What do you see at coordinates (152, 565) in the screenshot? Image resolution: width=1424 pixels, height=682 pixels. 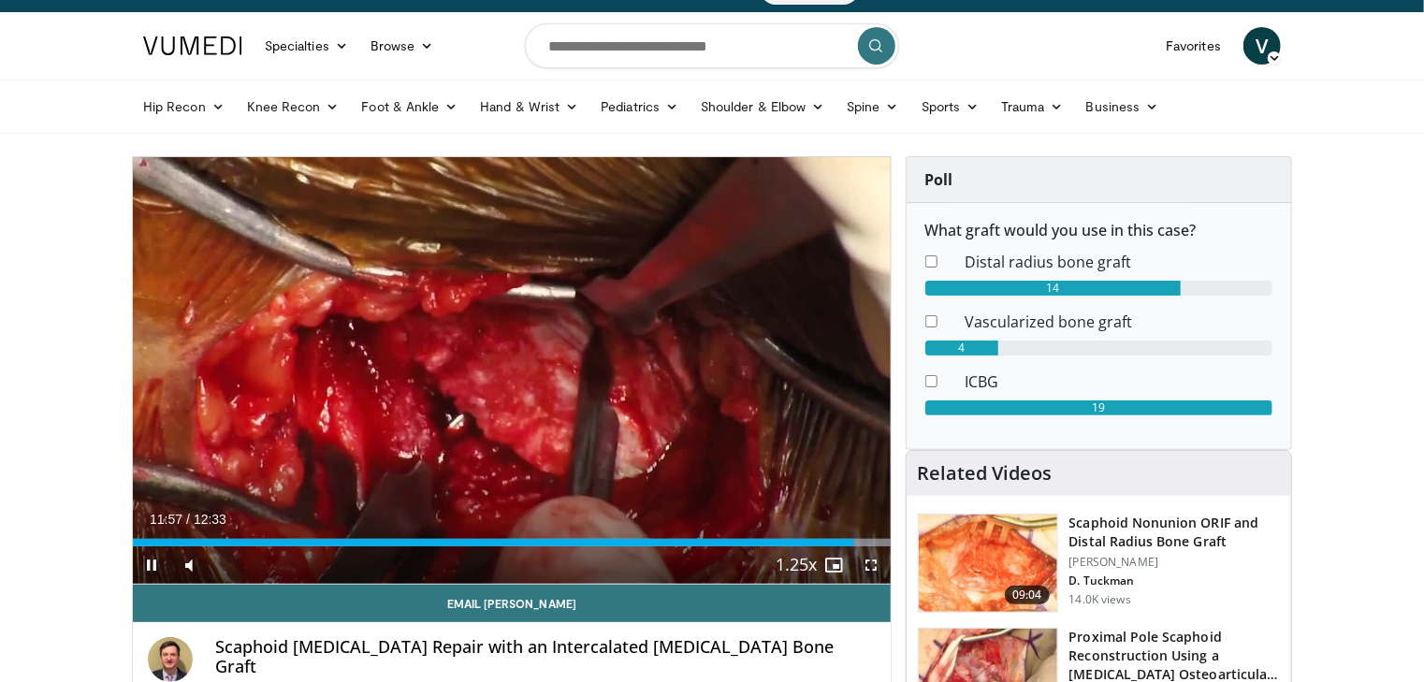 I see `button: Pause` at bounding box center [152, 565].